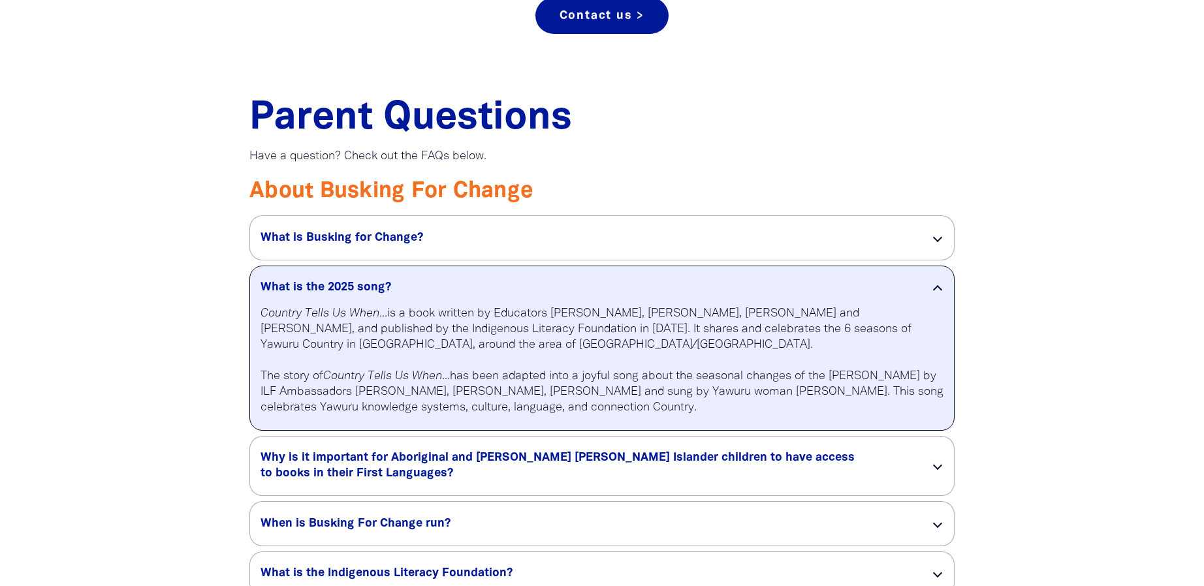  What do you see at coordinates (585, 524) in the screenshot?
I see `h5: When is Busking For Change run?` at bounding box center [585, 524].